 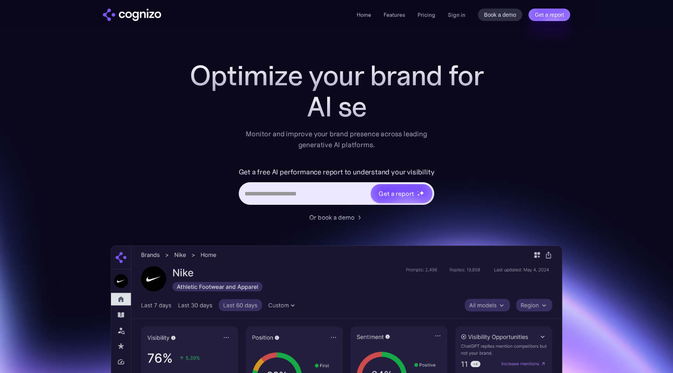 I want to click on div: Monitor and improve your brand presence across leading generative AI platforms., so click(x=336, y=139).